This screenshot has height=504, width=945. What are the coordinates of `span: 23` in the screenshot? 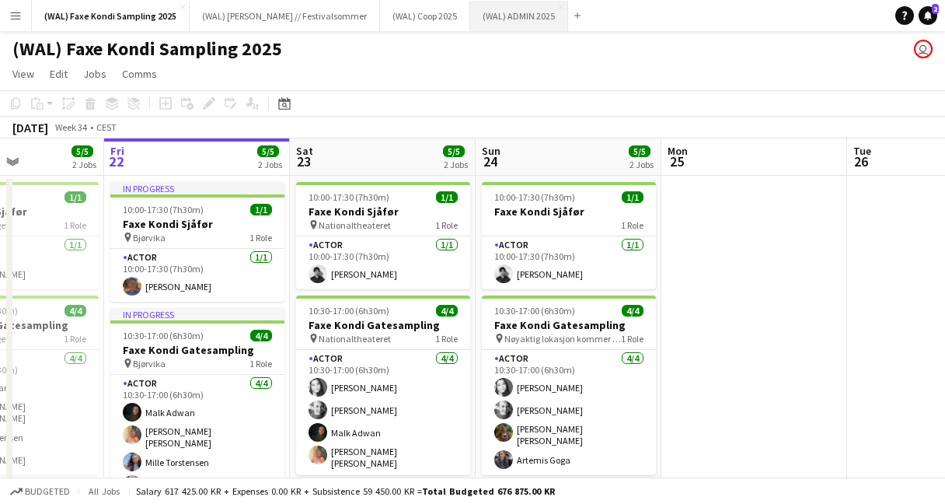 It's located at (303, 161).